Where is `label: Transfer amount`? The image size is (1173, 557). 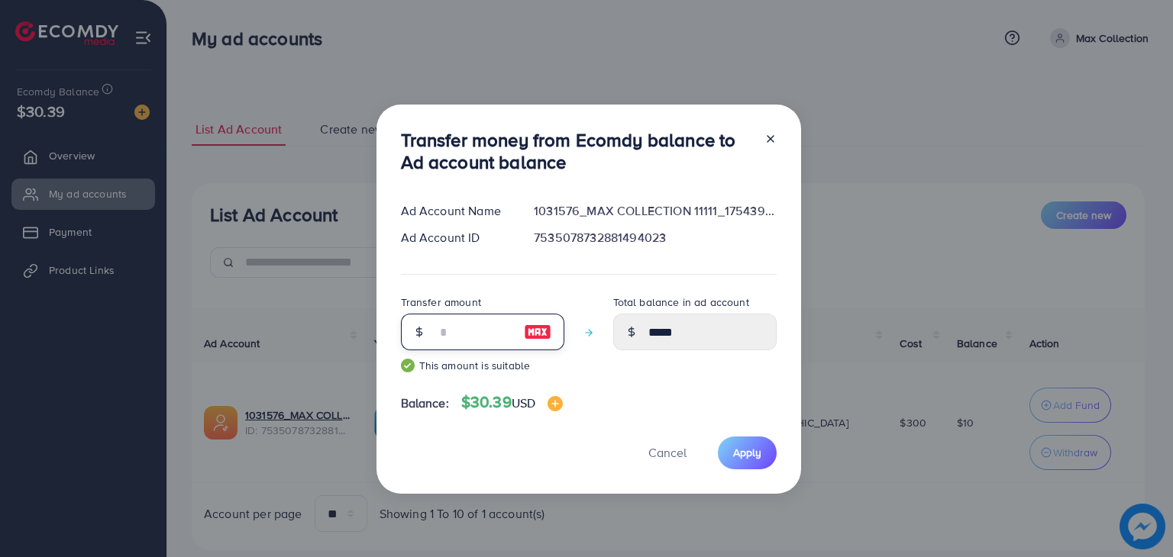 label: Transfer amount is located at coordinates (441, 302).